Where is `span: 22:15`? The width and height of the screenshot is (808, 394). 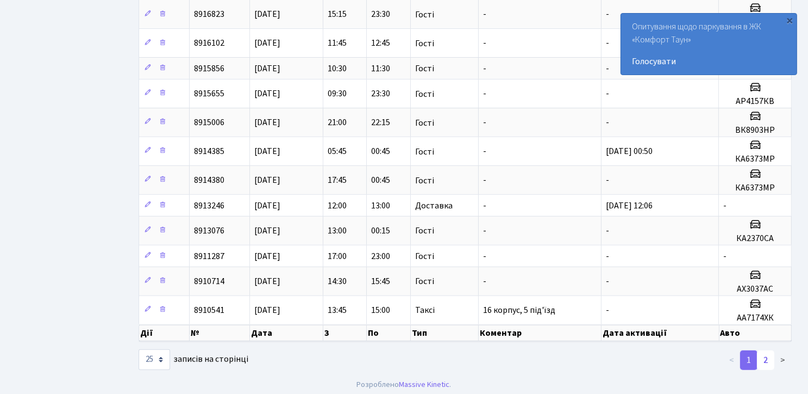
span: 22:15 is located at coordinates (380, 123).